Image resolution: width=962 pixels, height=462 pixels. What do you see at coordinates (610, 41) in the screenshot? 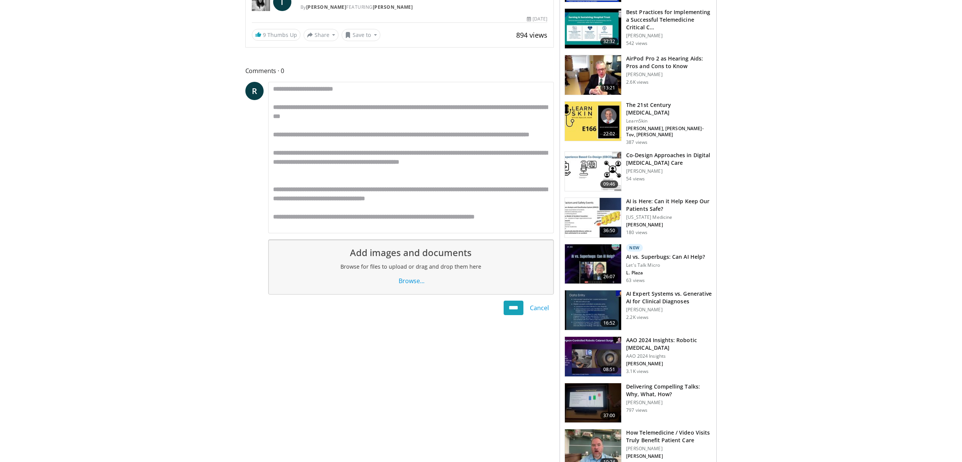
I see `span: 32:32` at bounding box center [610, 41].